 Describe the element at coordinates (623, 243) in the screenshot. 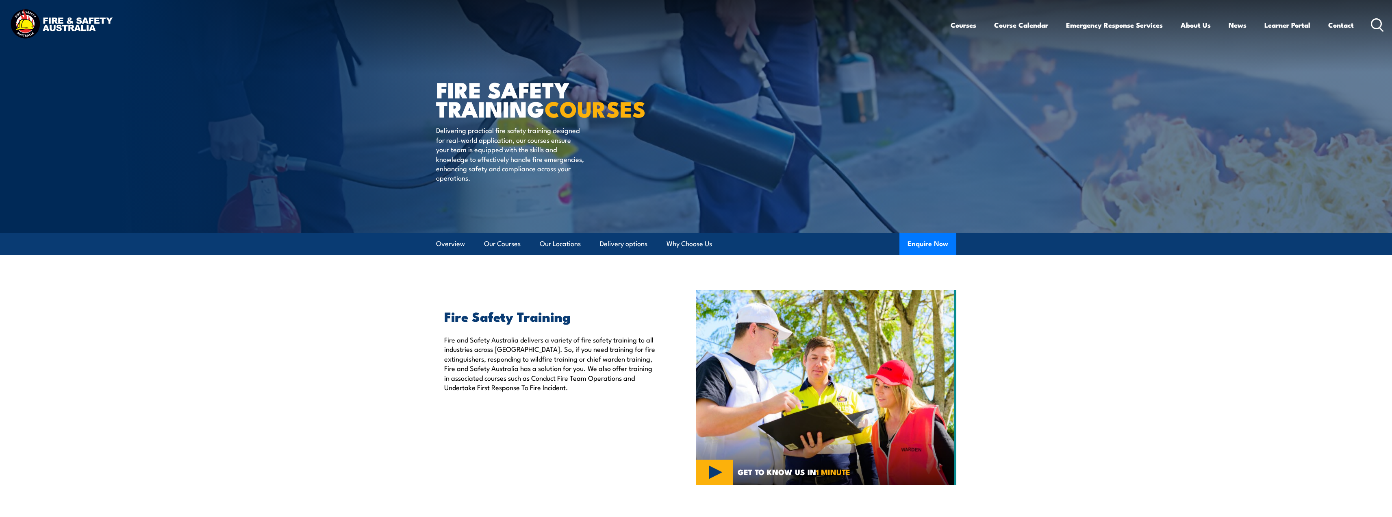

I see `a: Delivery options` at that location.